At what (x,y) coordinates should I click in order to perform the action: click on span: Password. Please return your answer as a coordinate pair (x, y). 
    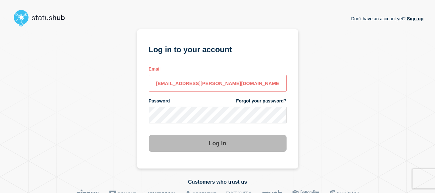
    Looking at the image, I should click on (160, 101).